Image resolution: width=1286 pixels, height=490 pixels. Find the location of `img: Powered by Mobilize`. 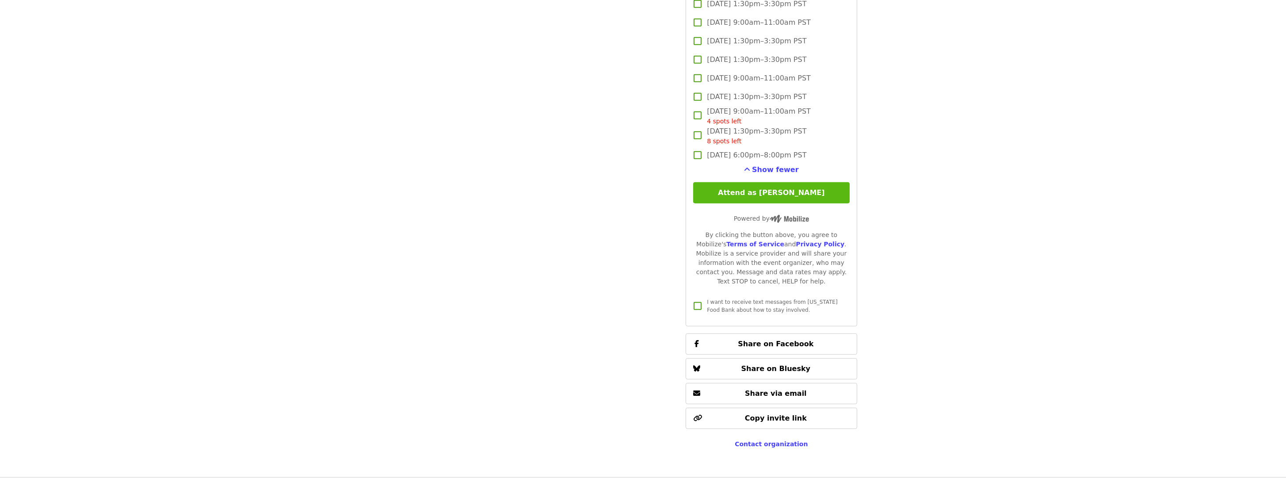

img: Powered by Mobilize is located at coordinates (789, 219).